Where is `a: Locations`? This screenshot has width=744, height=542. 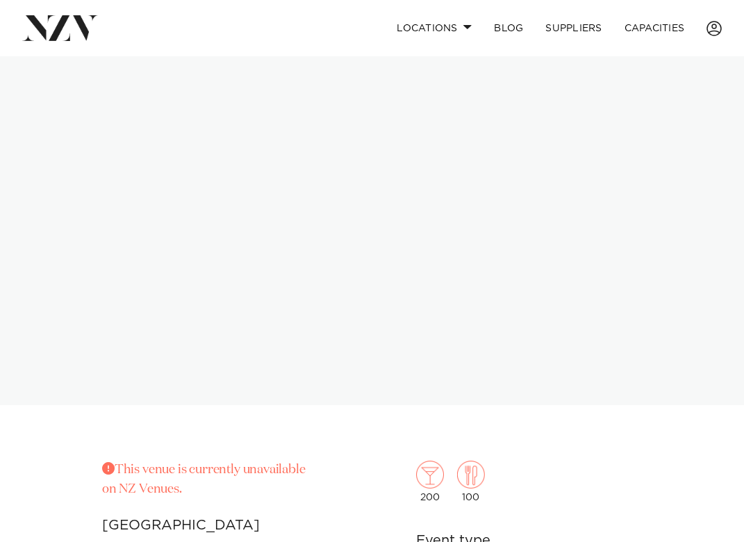
a: Locations is located at coordinates (434, 28).